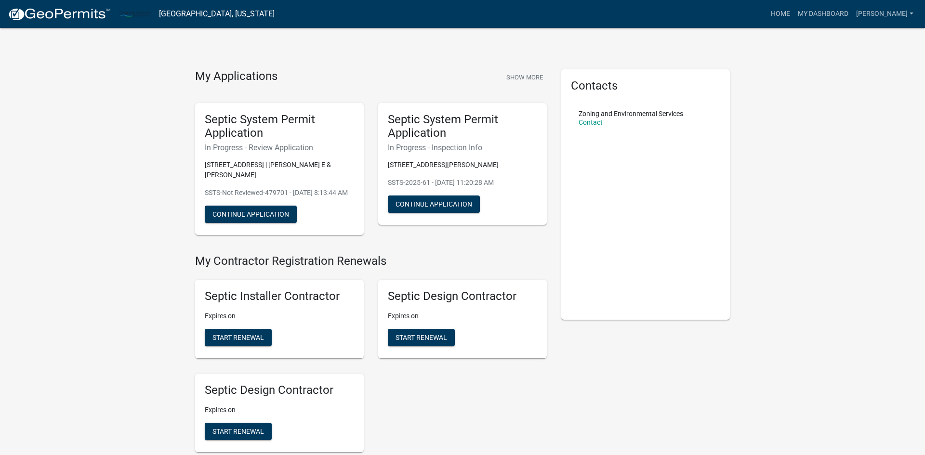 The height and width of the screenshot is (455, 925). What do you see at coordinates (462, 147) in the screenshot?
I see `h6: In Progress - Inspection Info` at bounding box center [462, 147].